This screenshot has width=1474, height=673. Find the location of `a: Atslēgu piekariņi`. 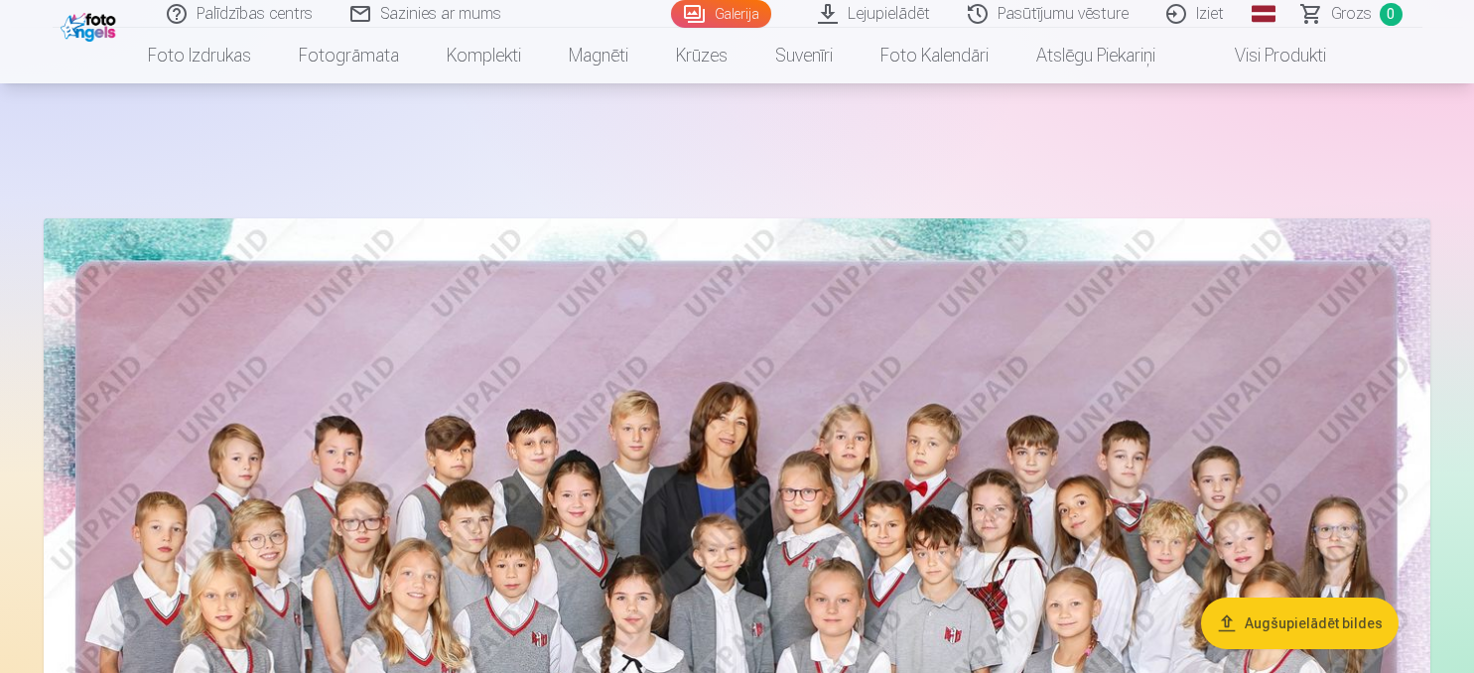

a: Atslēgu piekariņi is located at coordinates (1096, 56).